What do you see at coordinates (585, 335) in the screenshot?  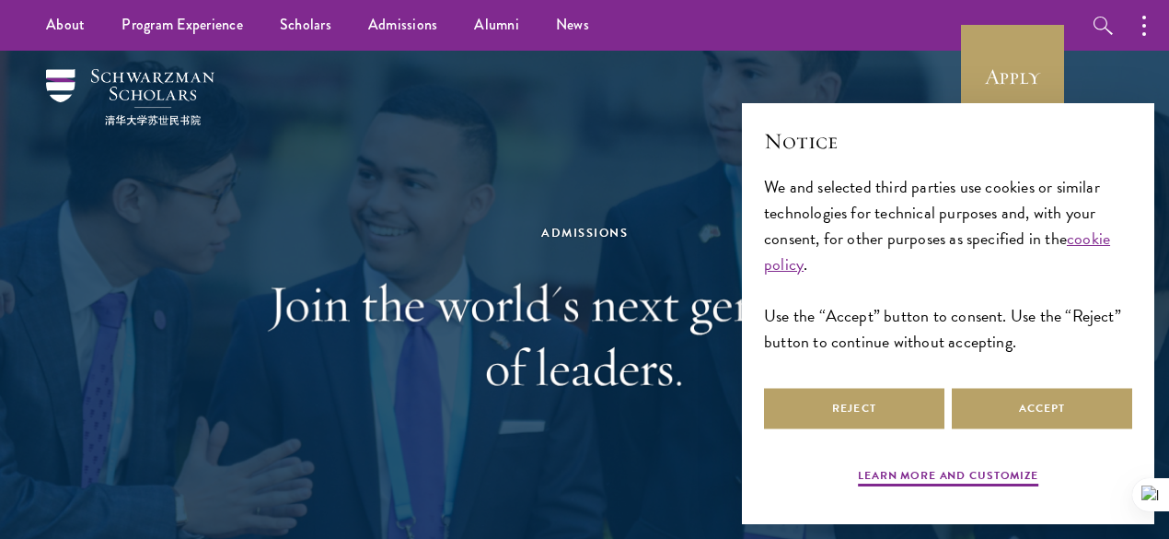 I see `h1: Join the world's next generation of leaders.` at bounding box center [585, 335].